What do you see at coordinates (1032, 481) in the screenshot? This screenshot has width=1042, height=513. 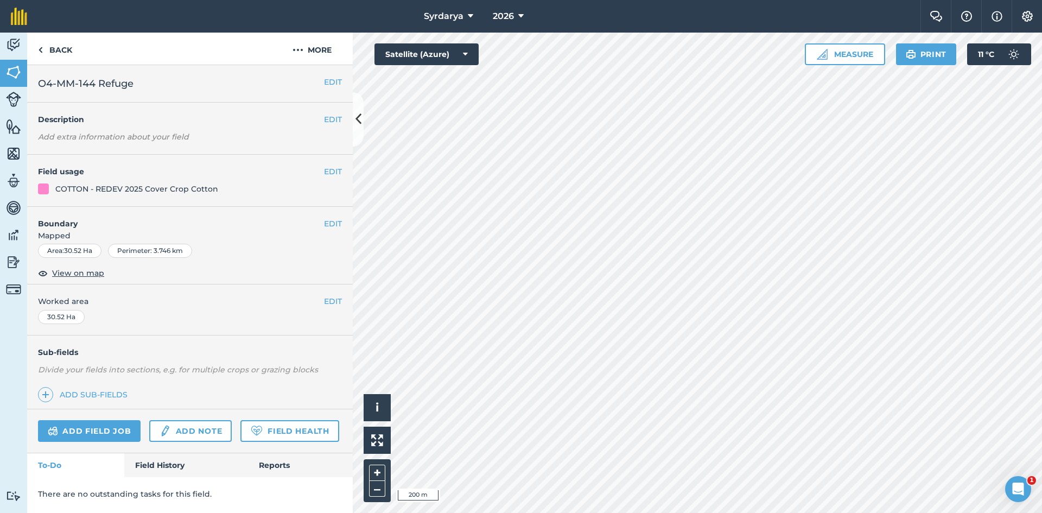 I see `span: 1` at bounding box center [1032, 481].